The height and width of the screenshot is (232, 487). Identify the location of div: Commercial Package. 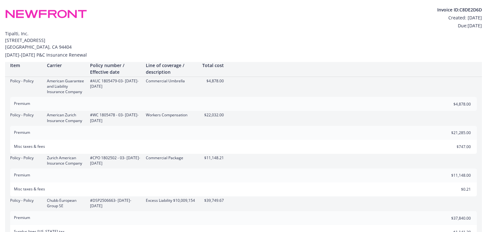
(171, 157).